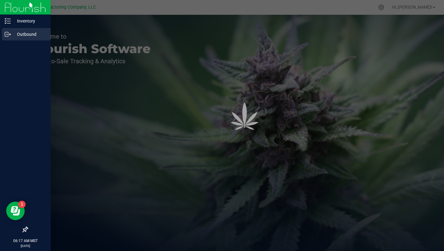 This screenshot has height=251, width=444. I want to click on p: Outbound, so click(29, 34).